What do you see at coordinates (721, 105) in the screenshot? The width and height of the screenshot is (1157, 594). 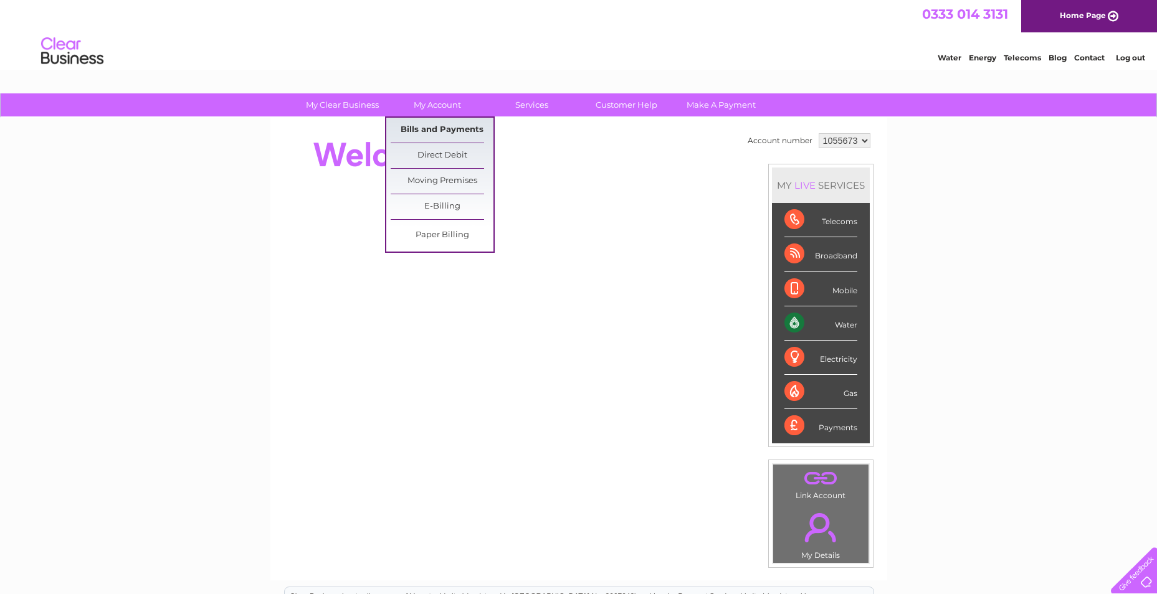 I see `a: Make A Payment` at bounding box center [721, 105].